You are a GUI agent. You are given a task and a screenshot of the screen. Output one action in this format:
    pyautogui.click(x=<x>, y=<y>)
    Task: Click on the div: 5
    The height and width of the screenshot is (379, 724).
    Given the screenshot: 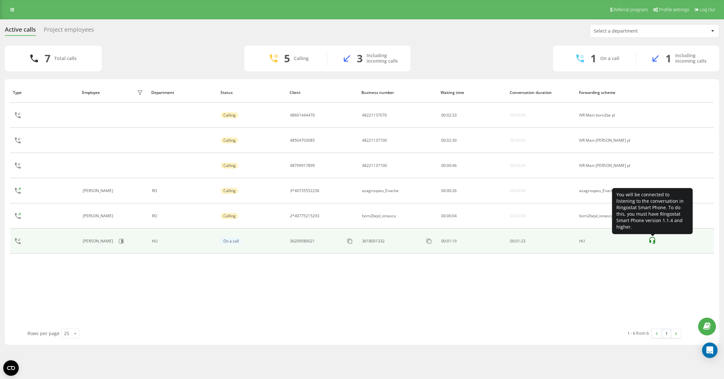 What is the action you would take?
    pyautogui.click(x=287, y=59)
    